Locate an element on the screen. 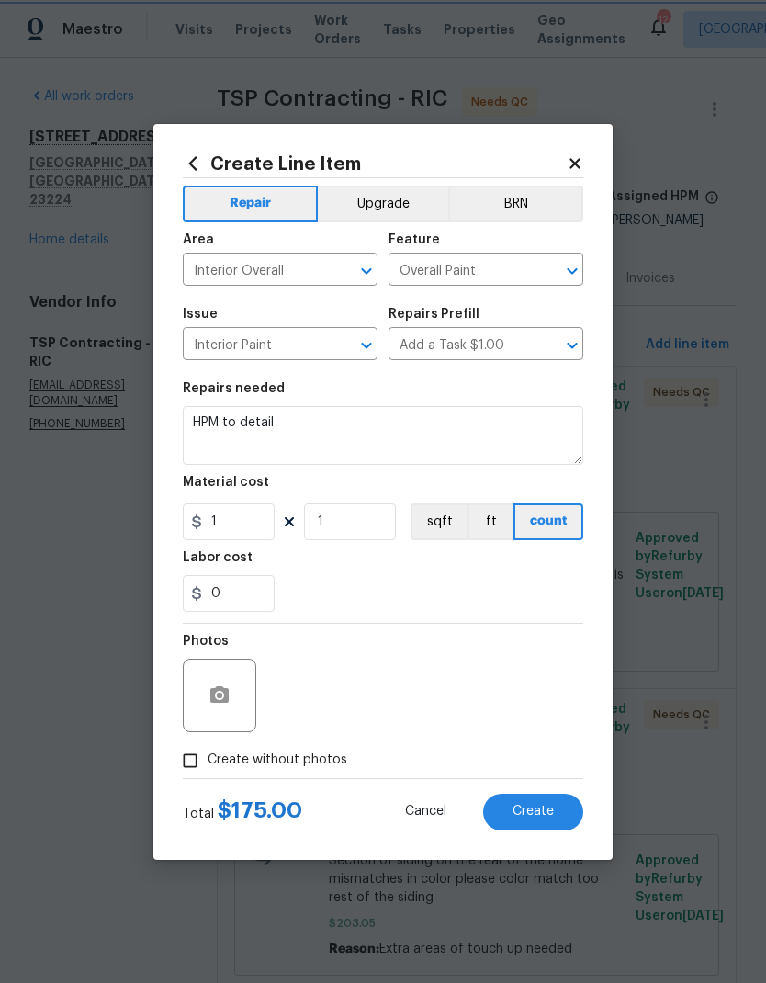 The image size is (766, 983). h5: Area is located at coordinates (198, 240).